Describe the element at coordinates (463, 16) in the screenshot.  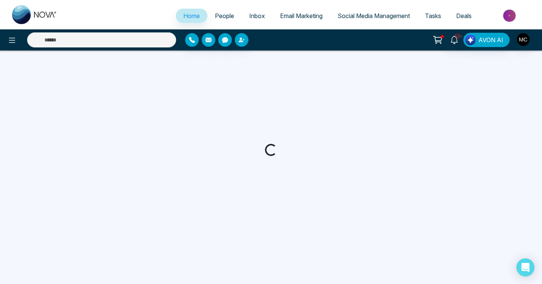
I see `span: Deals` at that location.